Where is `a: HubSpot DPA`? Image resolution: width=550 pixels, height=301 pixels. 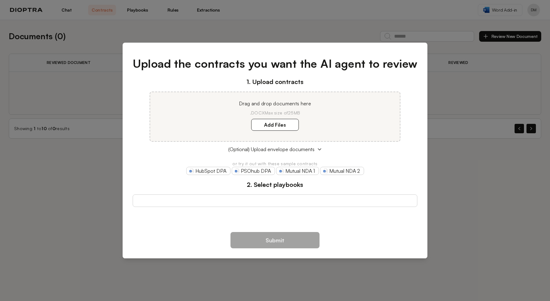
a: HubSpot DPA is located at coordinates (208, 171).